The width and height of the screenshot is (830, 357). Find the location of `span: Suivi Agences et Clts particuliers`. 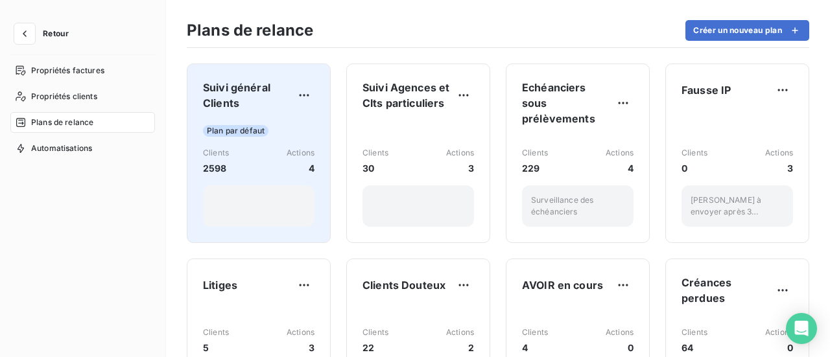

span: Suivi Agences et Clts particuliers is located at coordinates (408, 95).